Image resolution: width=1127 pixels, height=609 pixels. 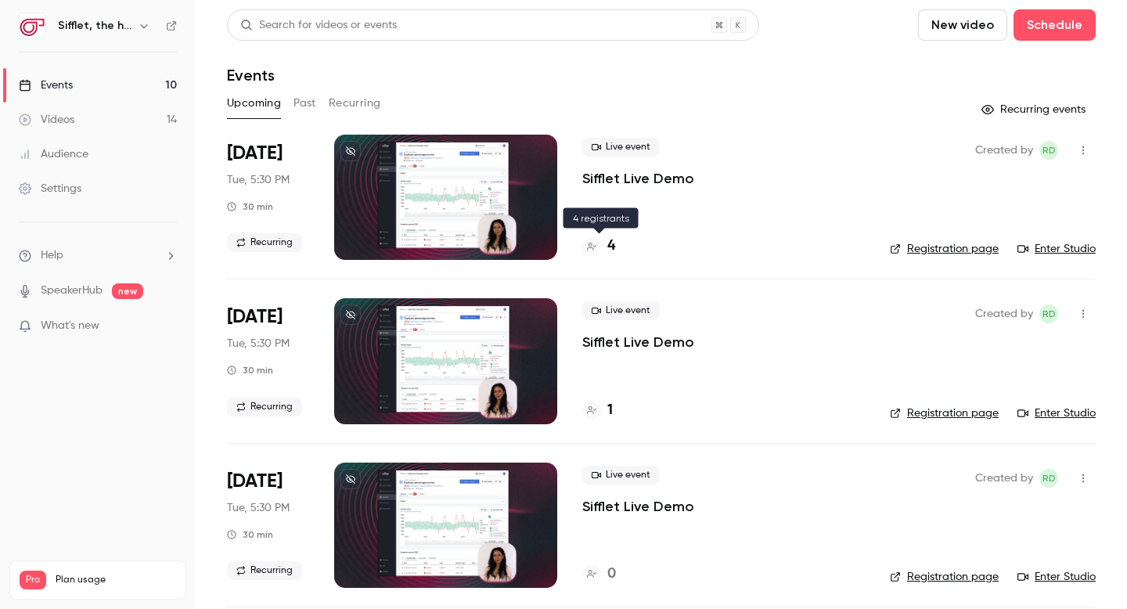 What do you see at coordinates (128, 291) in the screenshot?
I see `span: new` at bounding box center [128, 291].